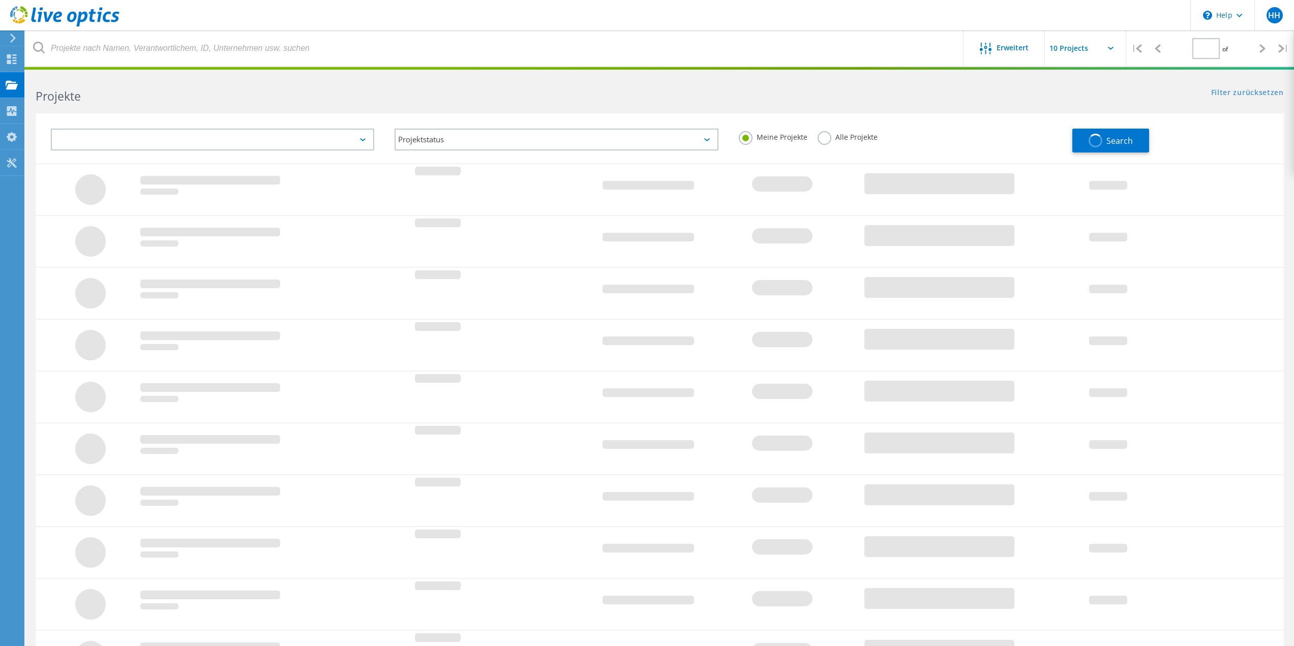  I want to click on input: Projekte nach Namen, Verantwortlichem, ID, Unternehmen usw. suchen, so click(495, 48).